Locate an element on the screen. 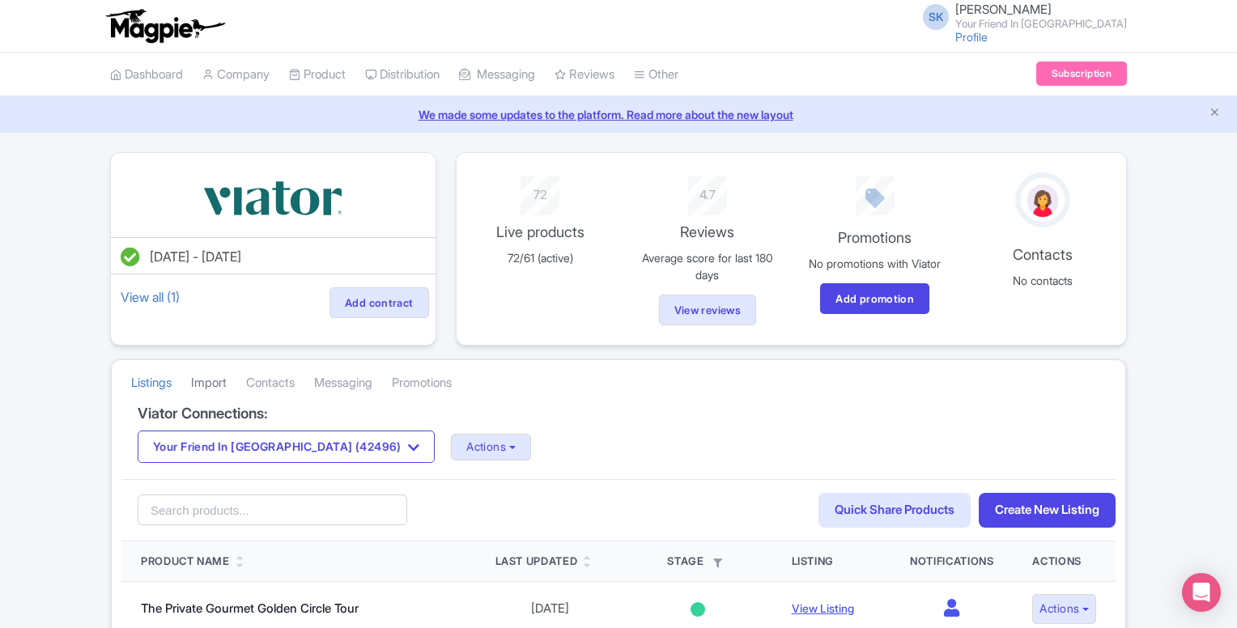 The image size is (1237, 628). th: Notifications is located at coordinates (951, 562).